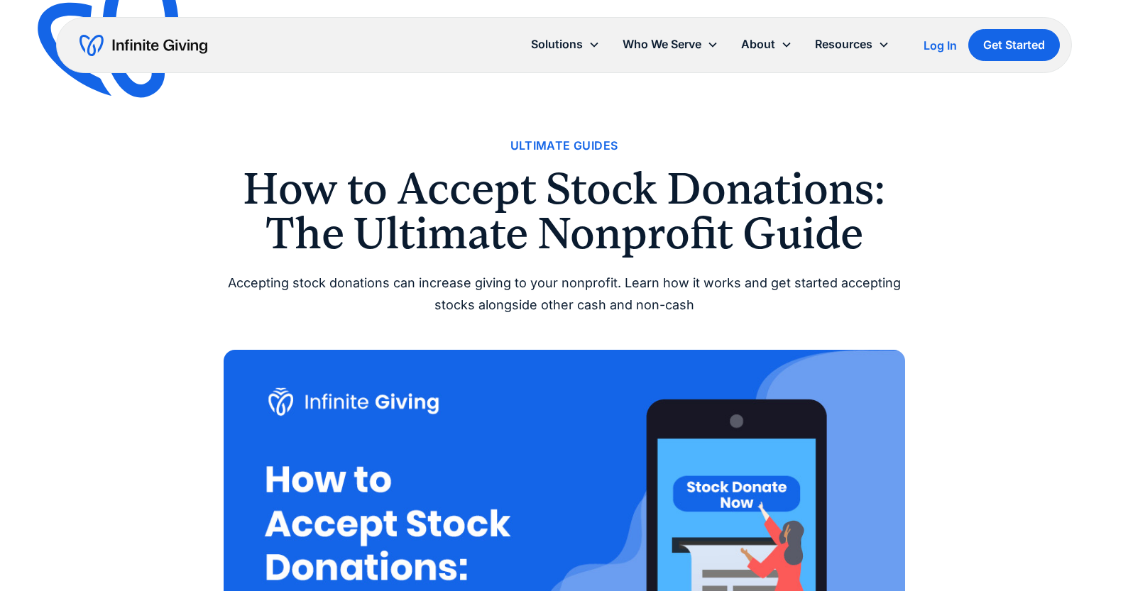  I want to click on div: Log In, so click(940, 45).